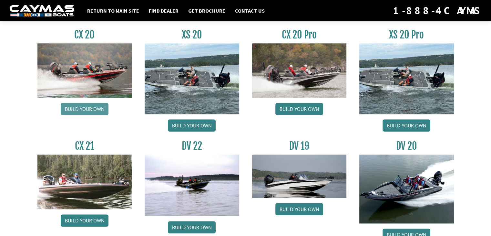  What do you see at coordinates (299, 35) in the screenshot?
I see `h3: CX 20 Pro` at bounding box center [299, 35].